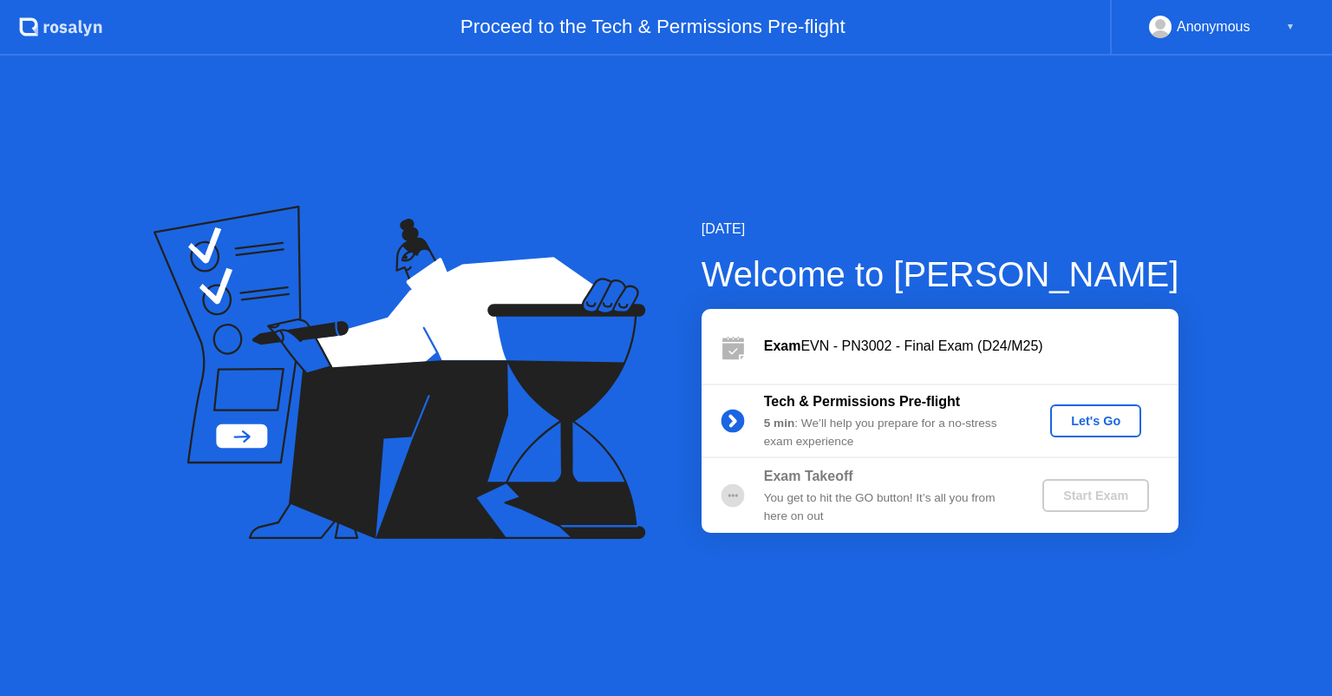 The image size is (1332, 696). What do you see at coordinates (1095, 495) in the screenshot?
I see `div: Start Exam` at bounding box center [1095, 495].